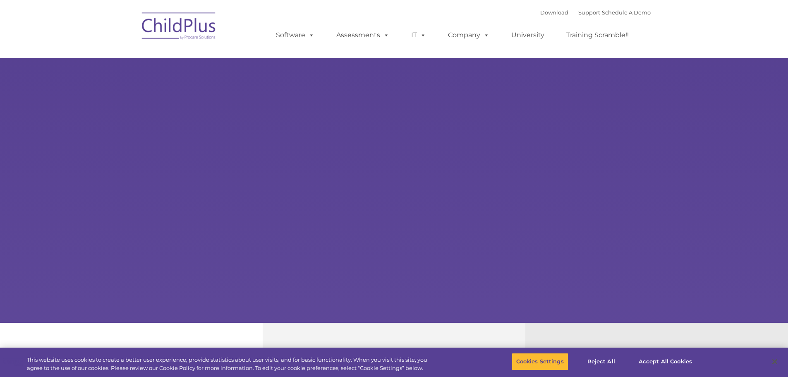 The image size is (788, 377). Describe the element at coordinates (627, 12) in the screenshot. I see `a: Schedule A Demo` at that location.